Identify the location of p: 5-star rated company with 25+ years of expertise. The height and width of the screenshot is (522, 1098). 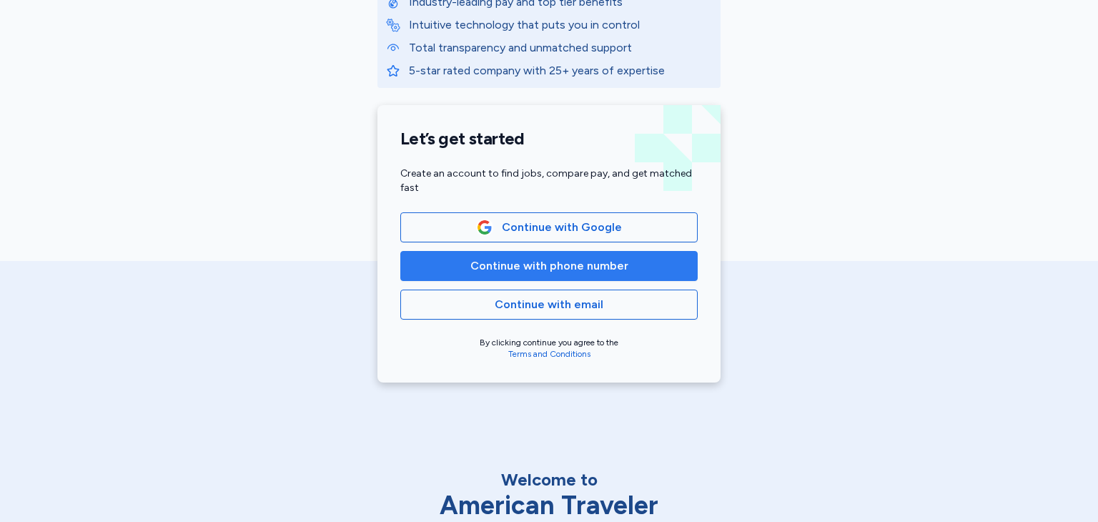
(560, 71).